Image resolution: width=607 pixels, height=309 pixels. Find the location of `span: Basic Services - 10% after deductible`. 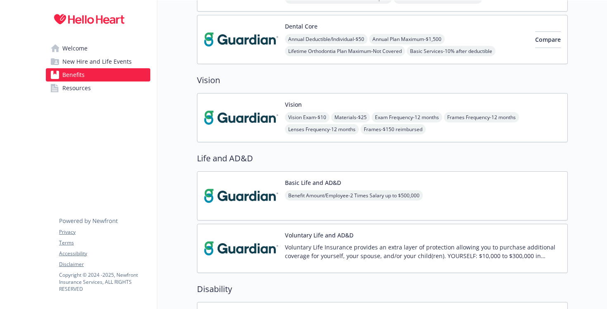

span: Basic Services - 10% after deductible is located at coordinates (451, 51).